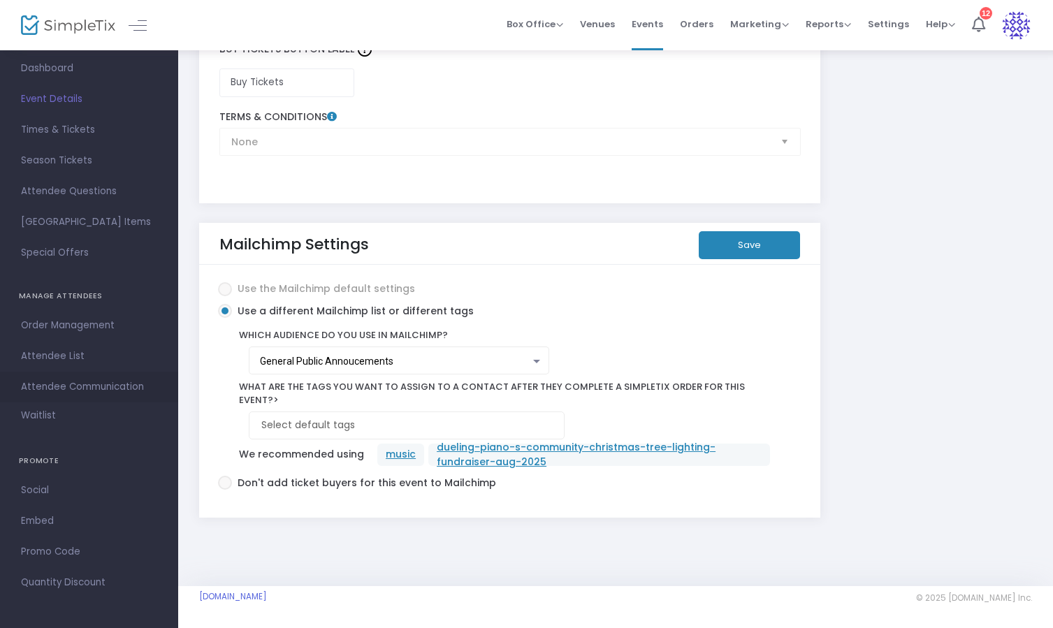 The height and width of the screenshot is (628, 1053). I want to click on span: Special Offers, so click(89, 253).